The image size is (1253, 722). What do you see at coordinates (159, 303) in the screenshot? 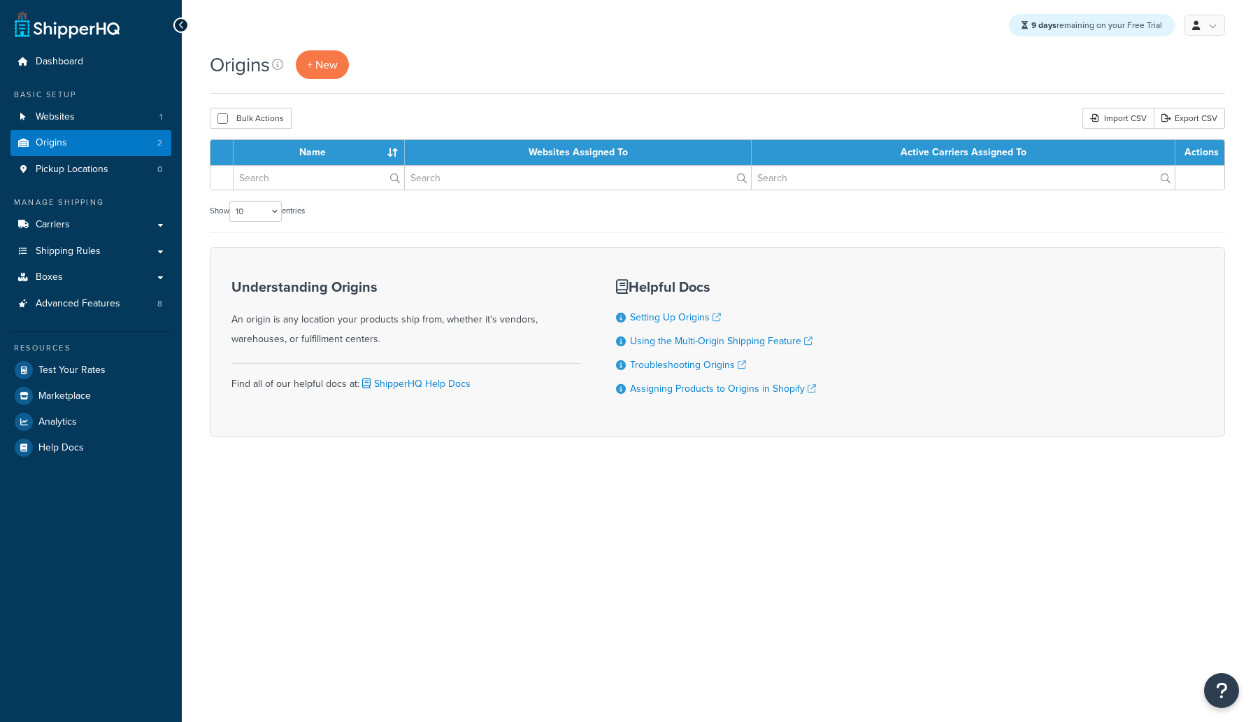
I see `span: 8` at bounding box center [159, 303].